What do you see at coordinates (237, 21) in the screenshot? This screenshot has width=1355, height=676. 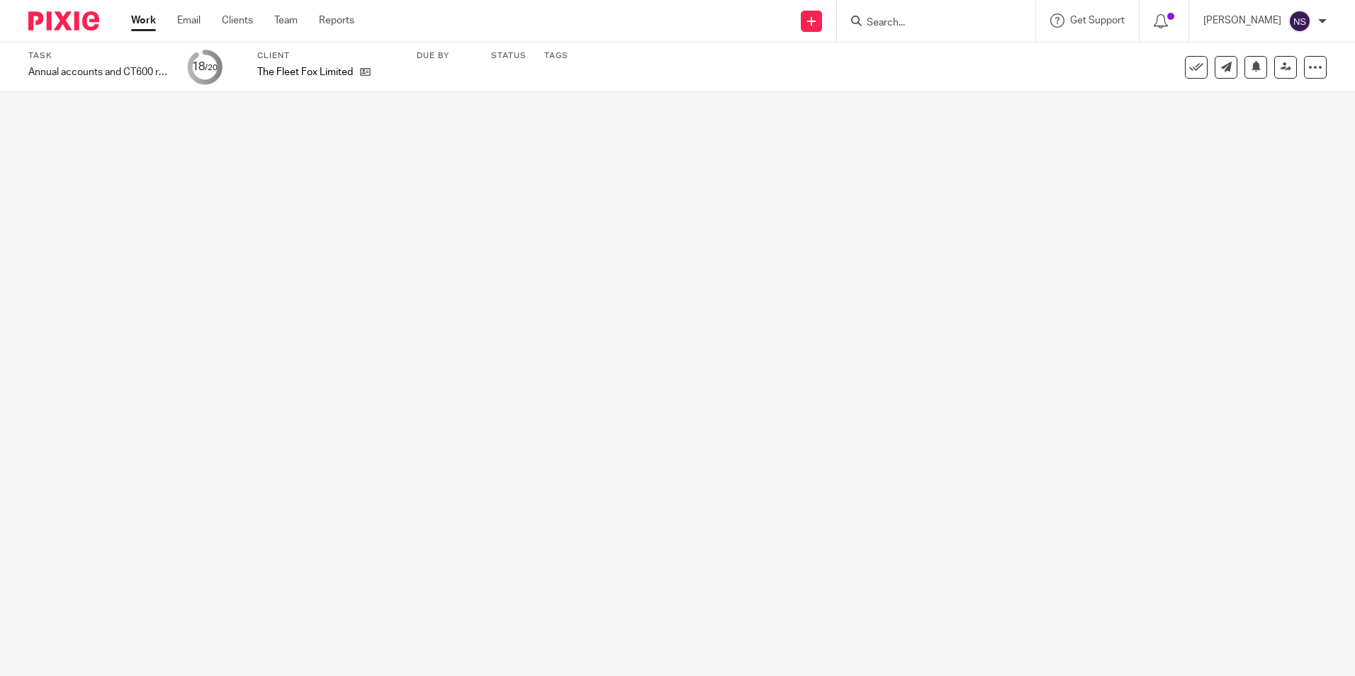 I see `a: Clients` at bounding box center [237, 21].